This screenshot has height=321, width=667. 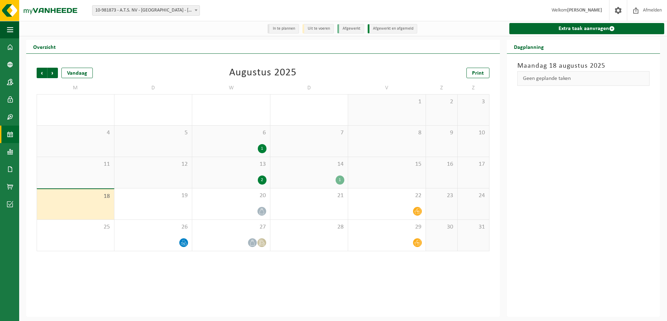 I want to click on li: Uit te voeren, so click(x=318, y=29).